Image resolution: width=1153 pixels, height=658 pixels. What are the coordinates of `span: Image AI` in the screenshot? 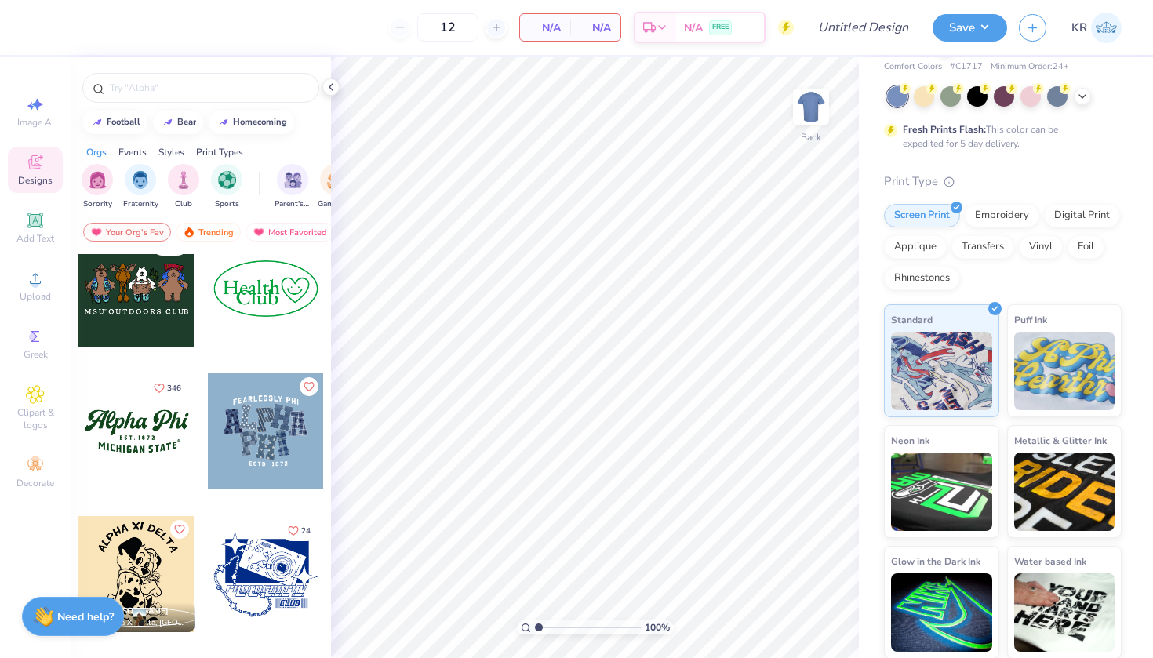 It's located at (35, 122).